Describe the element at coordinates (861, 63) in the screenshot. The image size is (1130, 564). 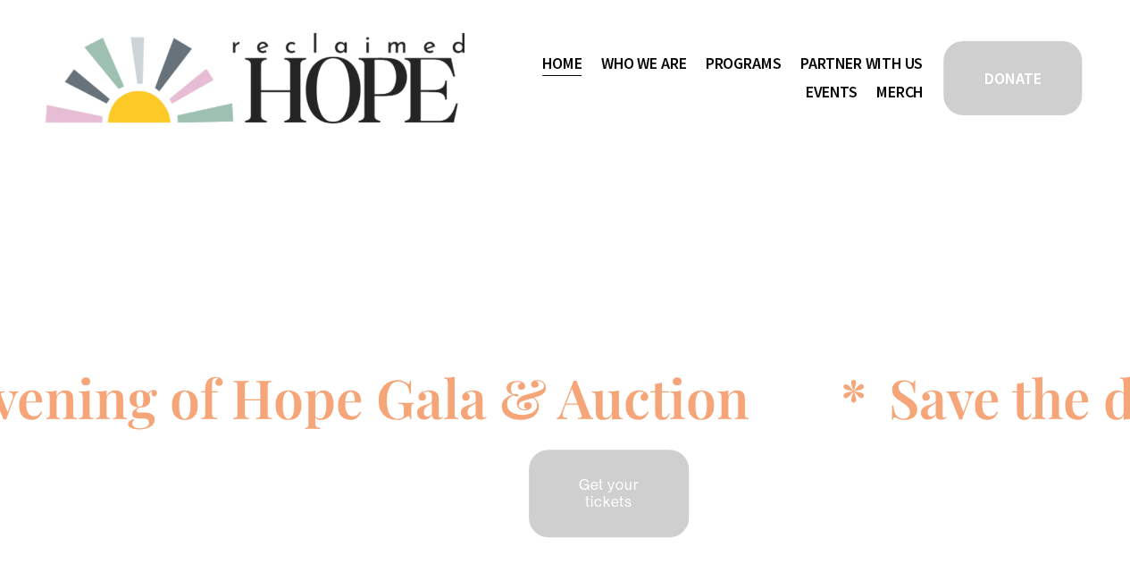
I see `span: Partner With Us` at that location.